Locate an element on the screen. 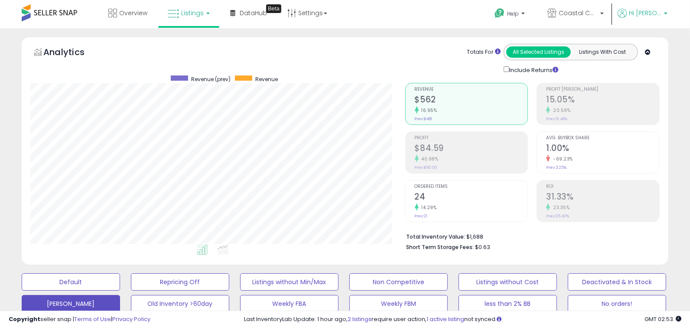 The height and width of the screenshot is (328, 690). h2: 24 is located at coordinates (471, 197).